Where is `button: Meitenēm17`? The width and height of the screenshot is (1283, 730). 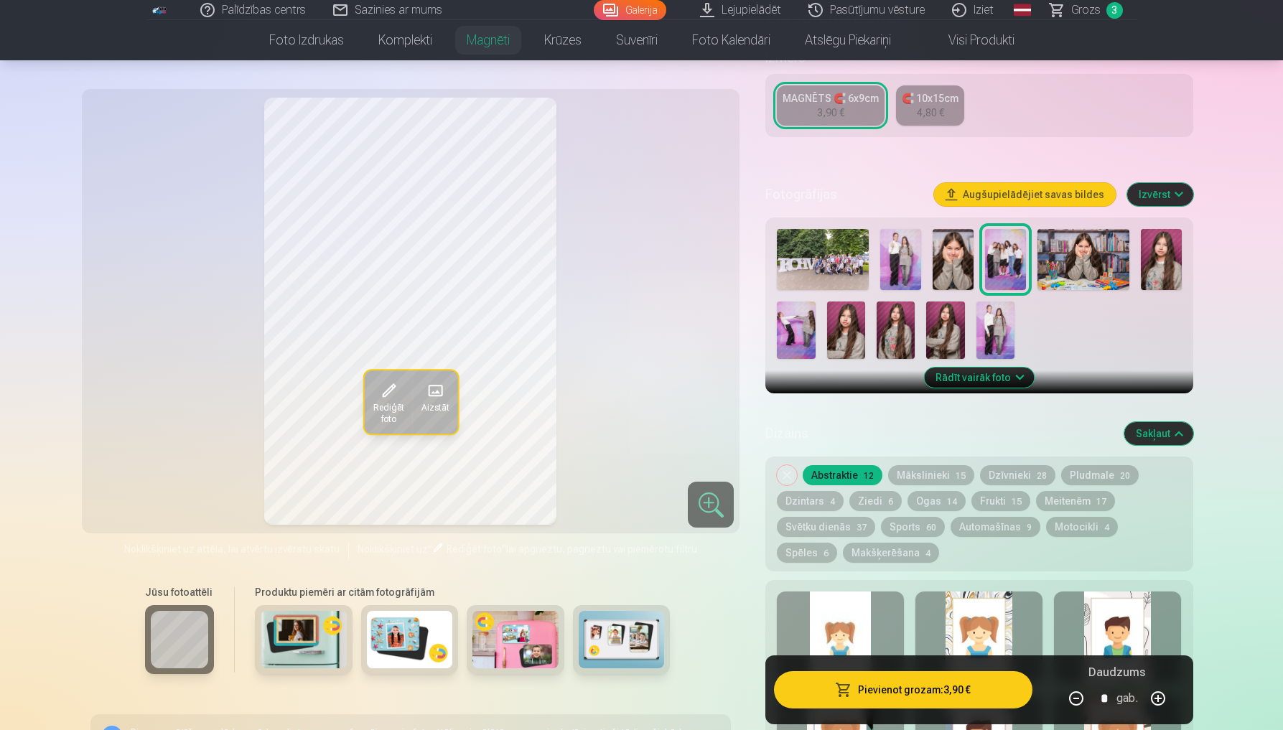 button: Meitenēm17 is located at coordinates (1075, 501).